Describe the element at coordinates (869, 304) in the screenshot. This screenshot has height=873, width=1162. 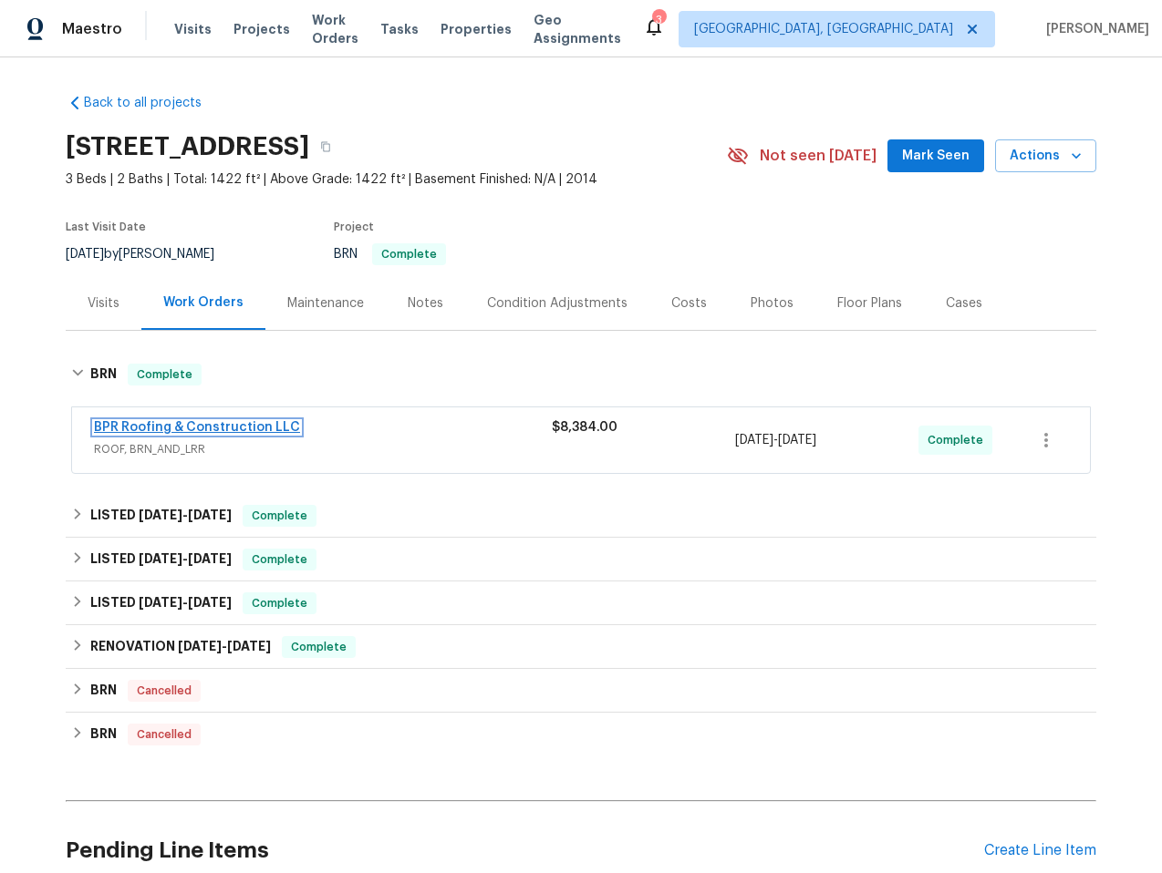
I see `div: Floor Plans` at that location.